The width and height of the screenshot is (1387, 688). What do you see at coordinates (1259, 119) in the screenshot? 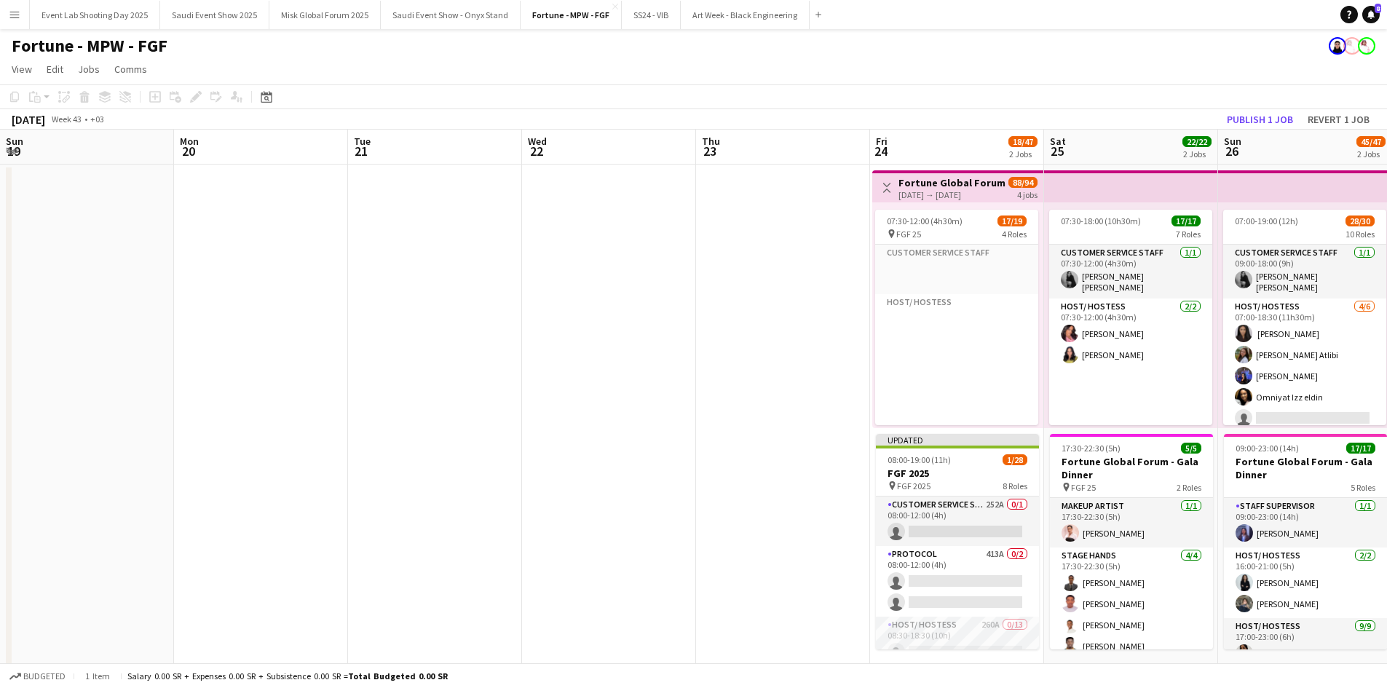
I see `button: Publish 1 job` at bounding box center [1259, 119].